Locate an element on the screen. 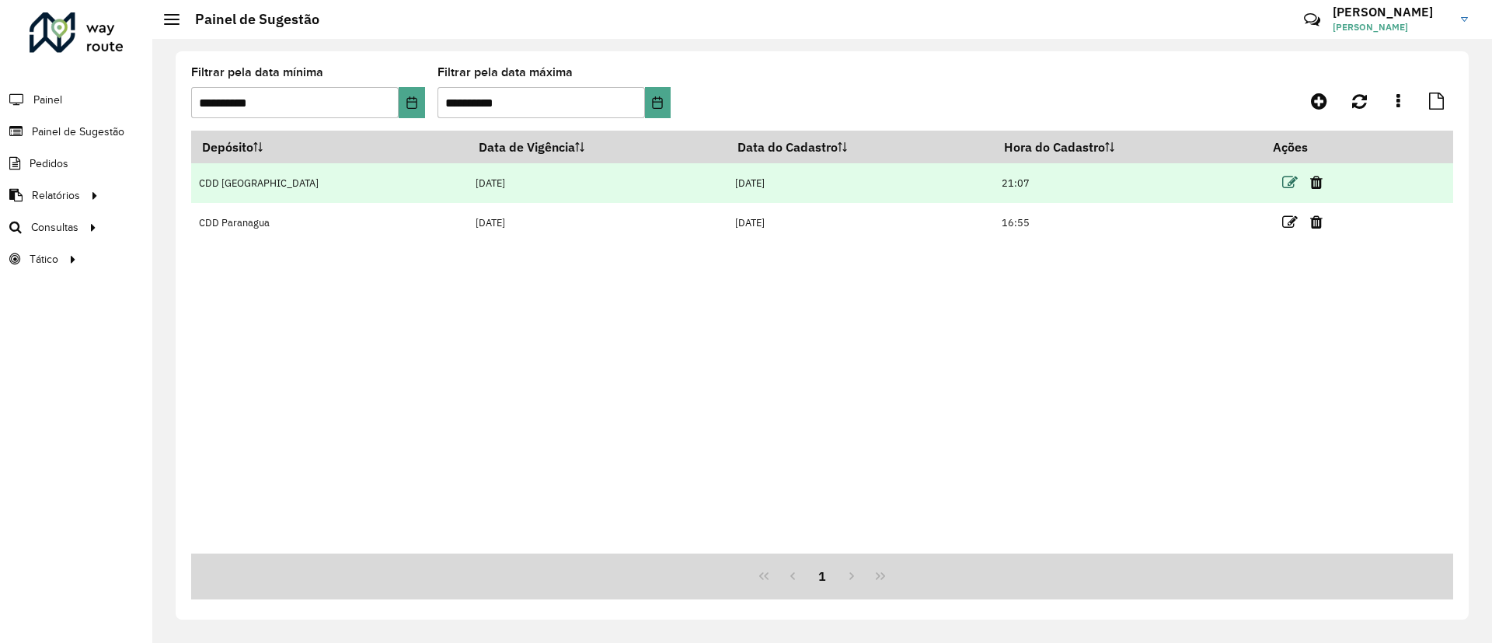 Image resolution: width=1492 pixels, height=643 pixels. span: Tático is located at coordinates (44, 259).